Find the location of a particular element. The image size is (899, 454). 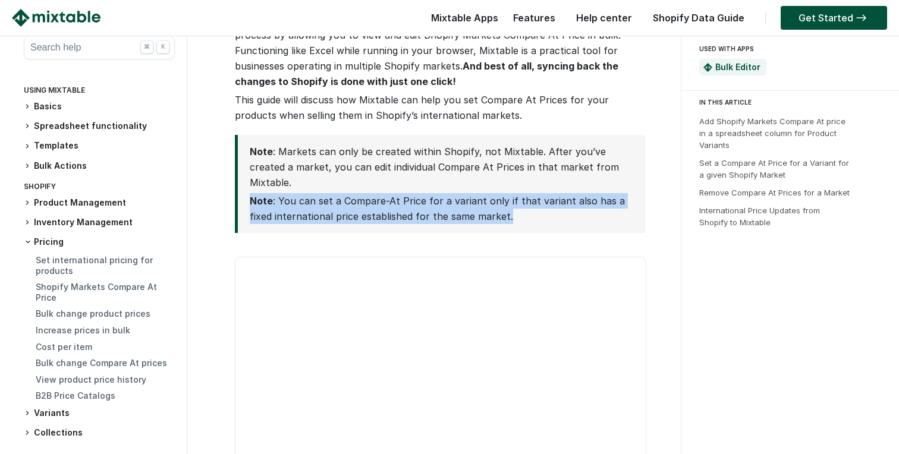

h3: Pricing is located at coordinates (99, 242).